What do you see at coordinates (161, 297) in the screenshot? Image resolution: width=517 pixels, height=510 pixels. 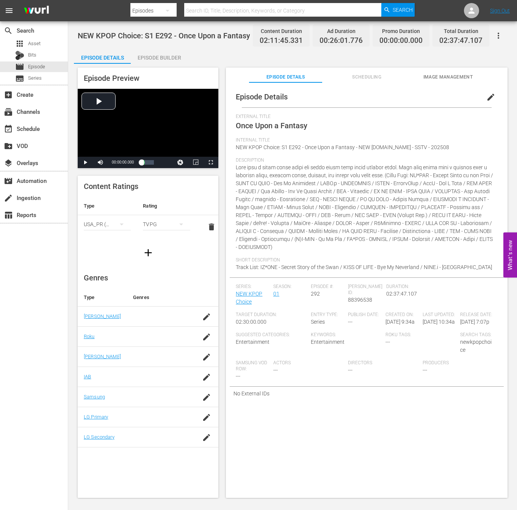 I see `th: Genres` at bounding box center [161, 297].